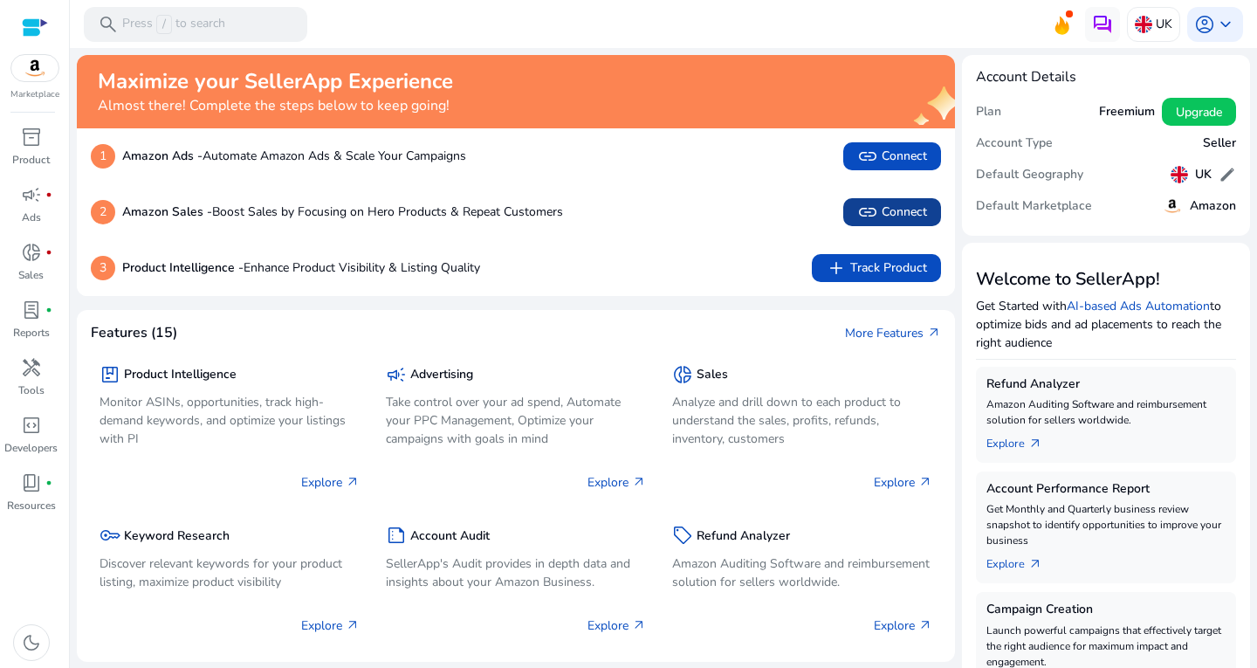 The height and width of the screenshot is (668, 1257). What do you see at coordinates (275, 81) in the screenshot?
I see `h2: Maximize your SellerApp Experience` at bounding box center [275, 81].